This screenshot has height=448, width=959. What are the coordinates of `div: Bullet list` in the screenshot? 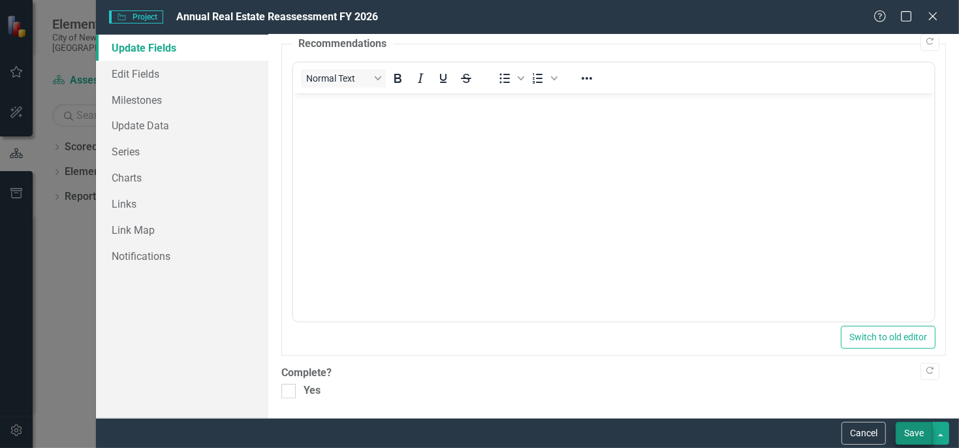 It's located at (510, 78).